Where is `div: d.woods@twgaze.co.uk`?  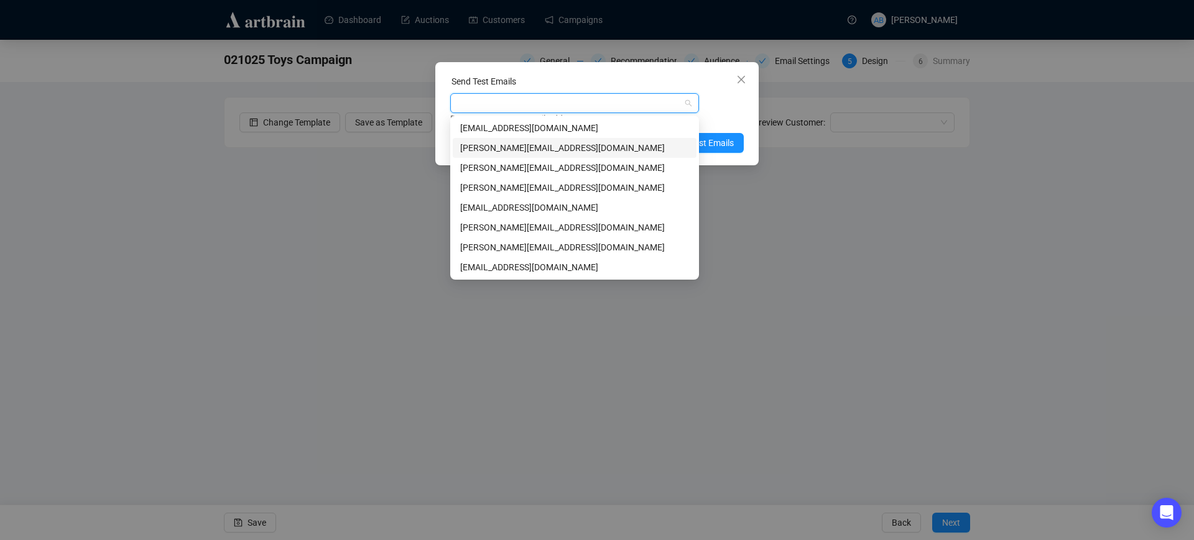 div: d.woods@twgaze.co.uk is located at coordinates (574, 228).